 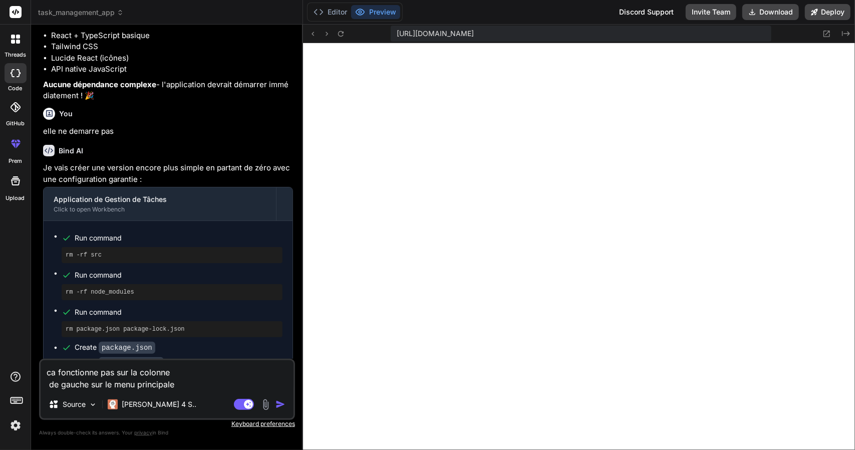 What do you see at coordinates (330, 12) in the screenshot?
I see `button: Editor` at bounding box center [330, 12].